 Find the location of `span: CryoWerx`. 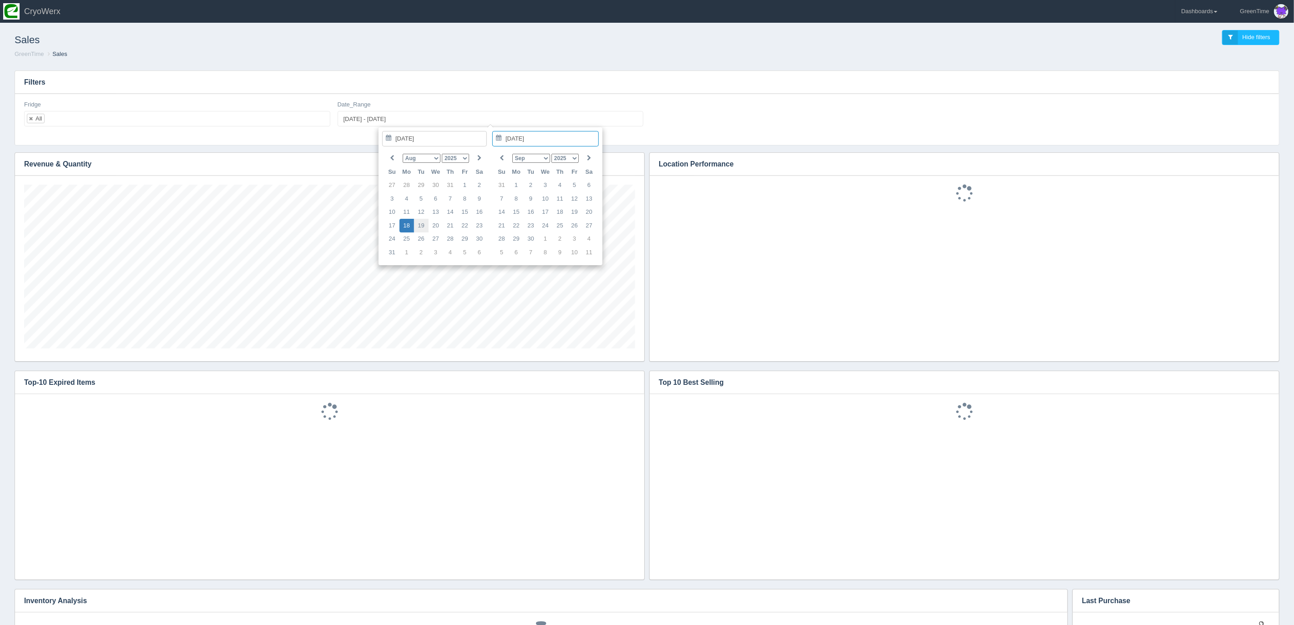

span: CryoWerx is located at coordinates (42, 11).